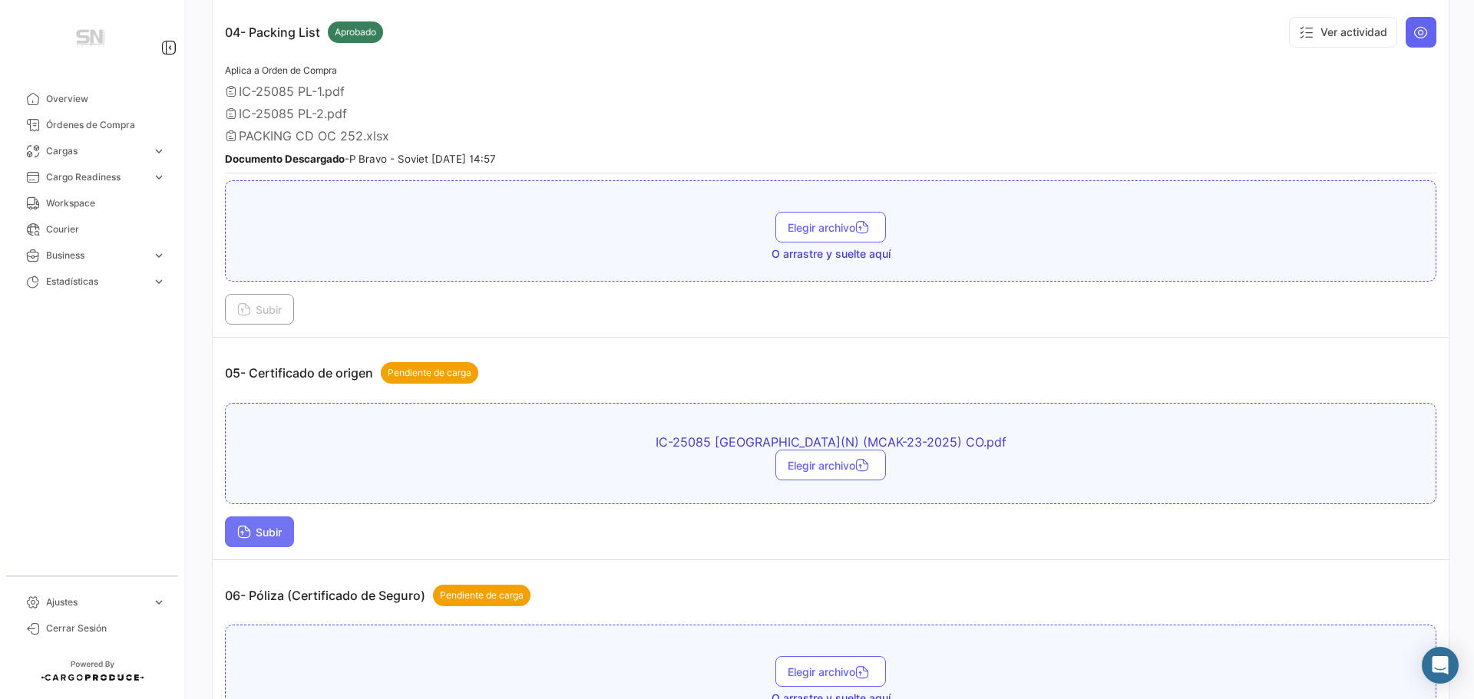 This screenshot has width=1474, height=699. What do you see at coordinates (96, 177) in the screenshot?
I see `span: Cargo Readiness` at bounding box center [96, 177].